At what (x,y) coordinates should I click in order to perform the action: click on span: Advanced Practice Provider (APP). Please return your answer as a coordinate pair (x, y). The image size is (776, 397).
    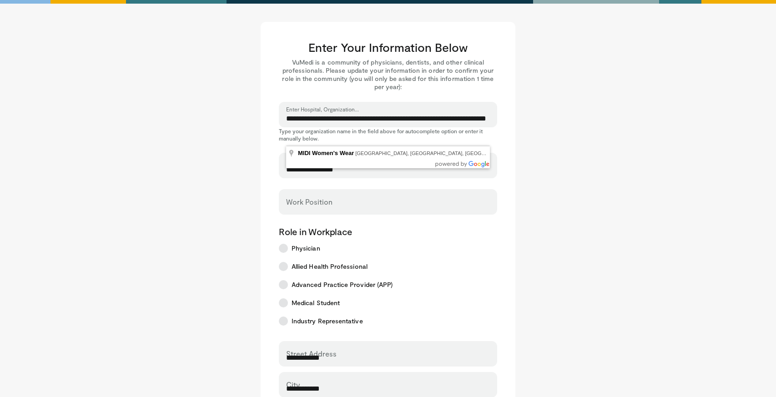
    Looking at the image, I should click on (342, 285).